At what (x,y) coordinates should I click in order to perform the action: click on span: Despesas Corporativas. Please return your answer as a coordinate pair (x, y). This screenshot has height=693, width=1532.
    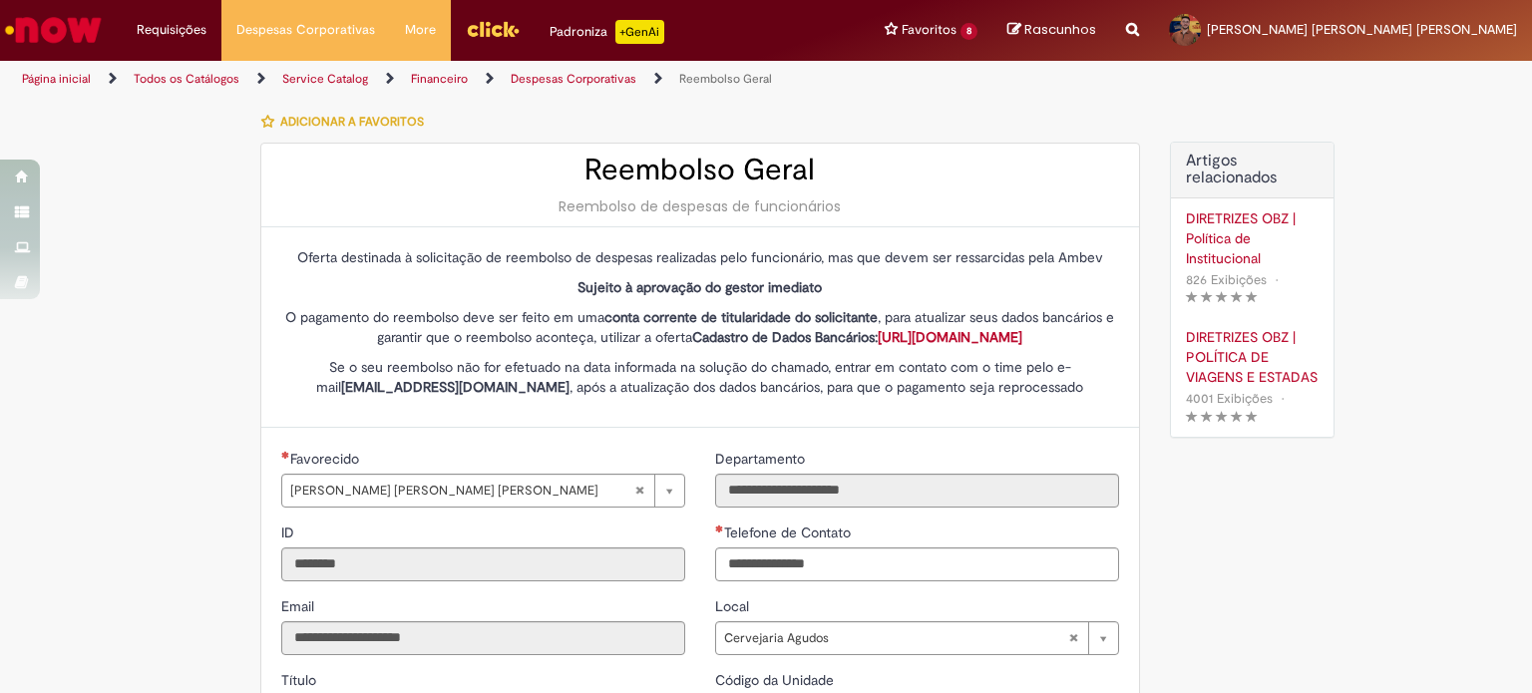
    Looking at the image, I should click on (305, 30).